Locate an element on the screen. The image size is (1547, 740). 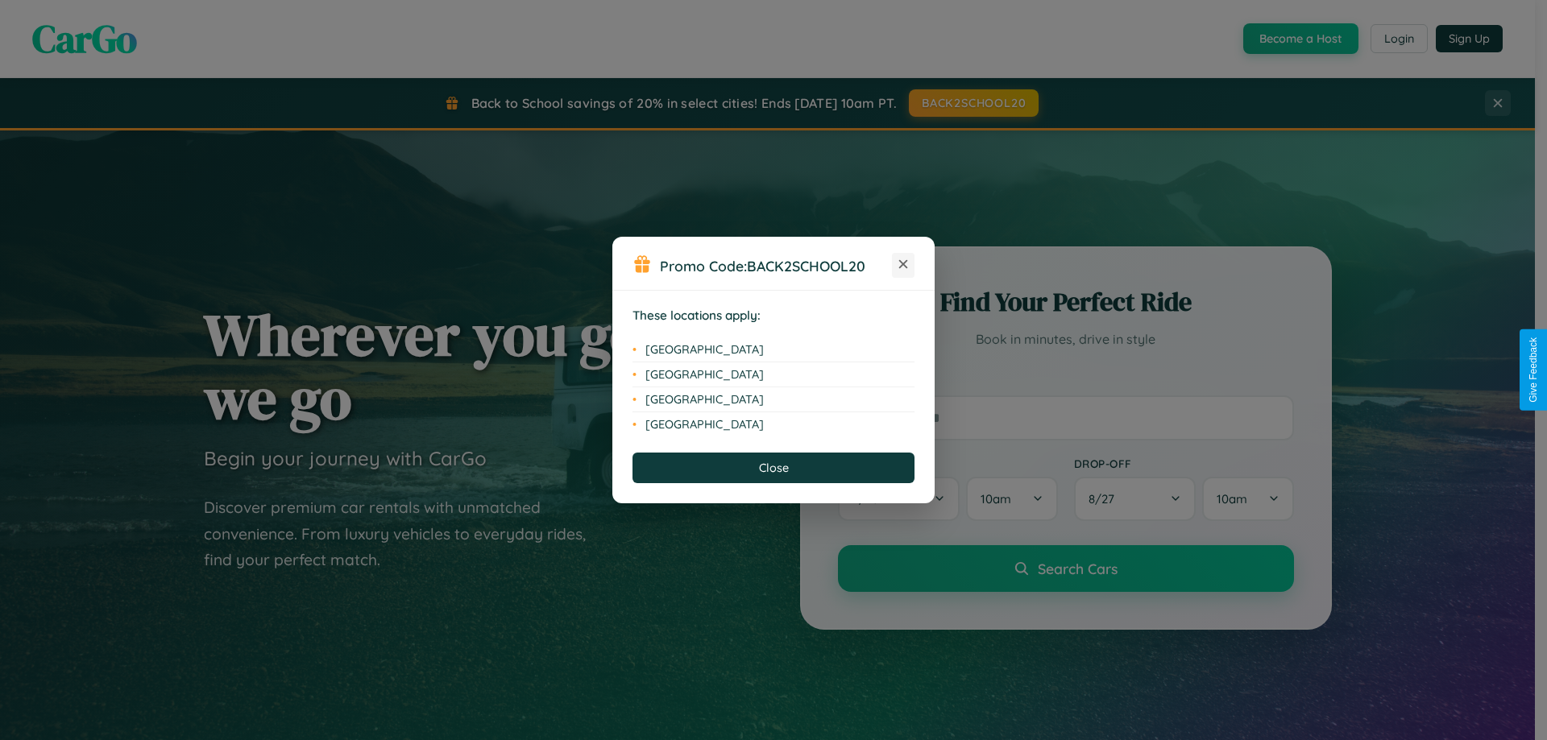
b: BACK2SCHOOL20 is located at coordinates (806, 266).